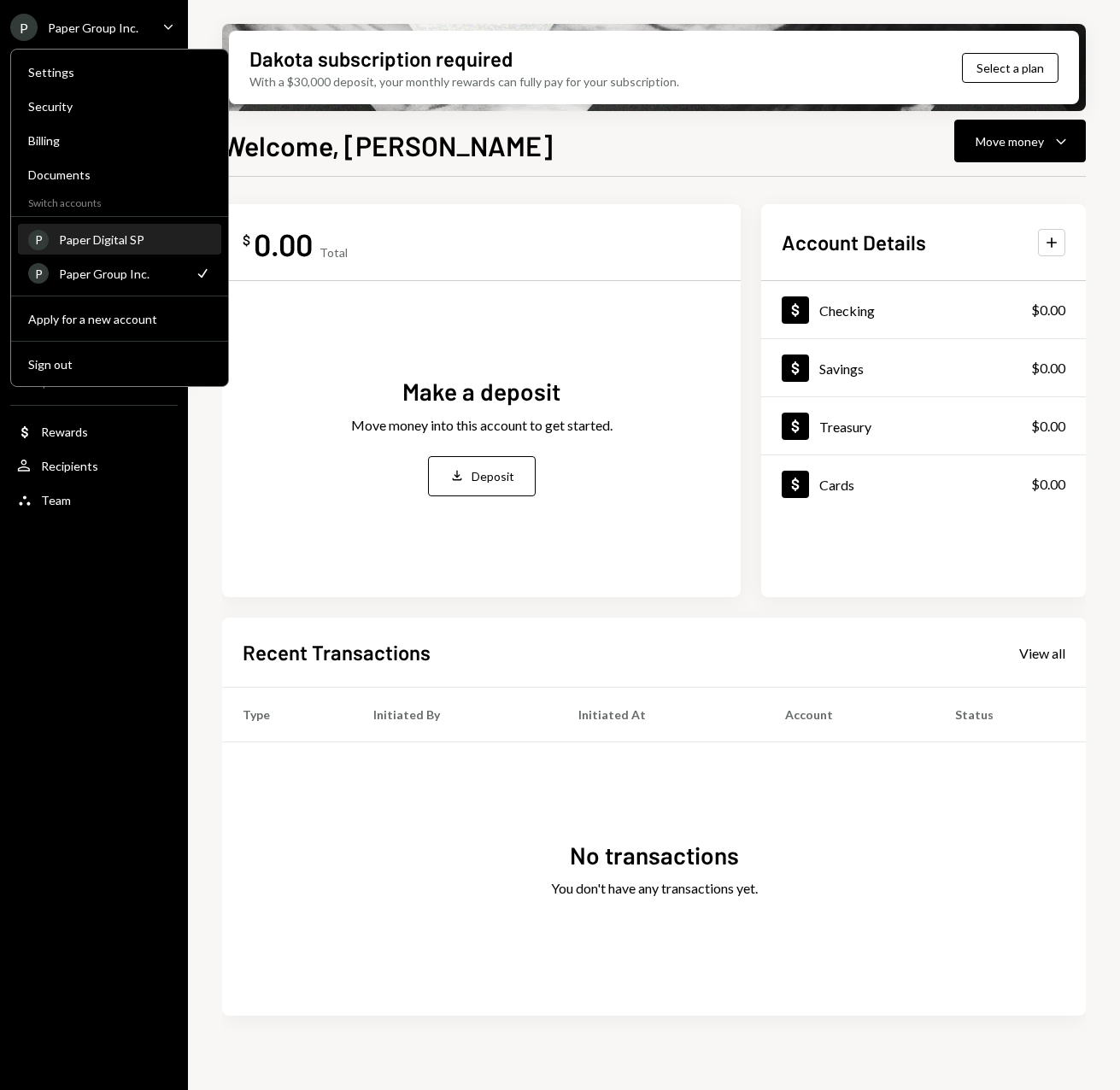 This screenshot has height=1090, width=1120. I want to click on a: Security, so click(120, 106).